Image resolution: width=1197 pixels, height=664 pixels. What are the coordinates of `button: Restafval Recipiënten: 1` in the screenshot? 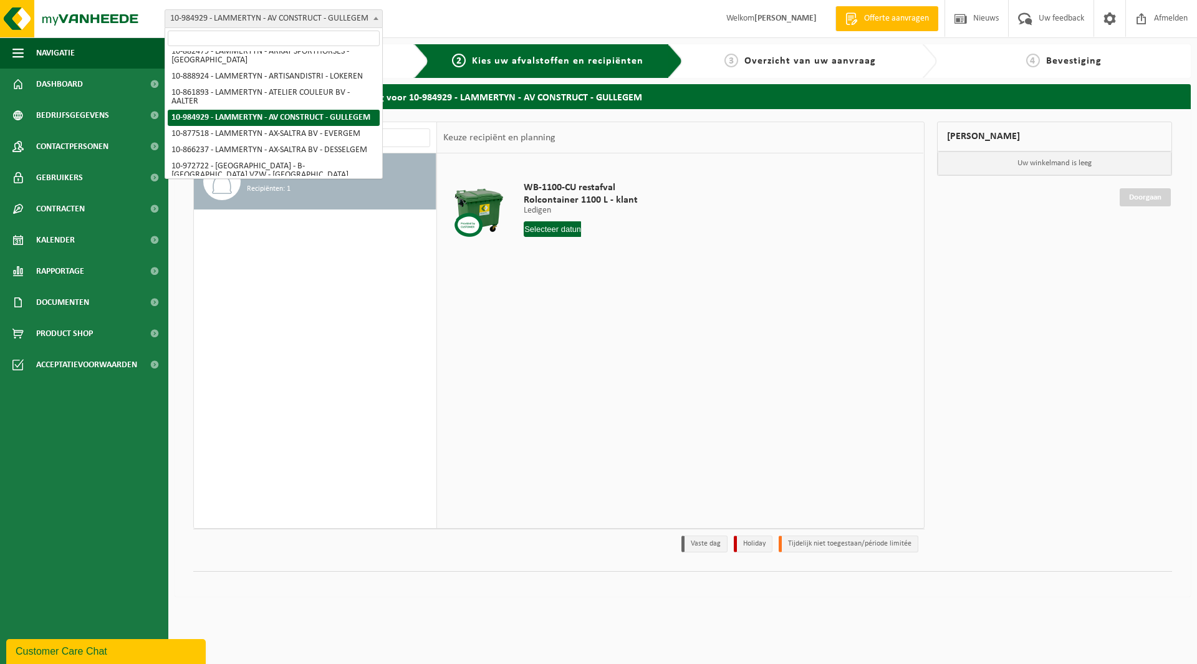 It's located at (315, 181).